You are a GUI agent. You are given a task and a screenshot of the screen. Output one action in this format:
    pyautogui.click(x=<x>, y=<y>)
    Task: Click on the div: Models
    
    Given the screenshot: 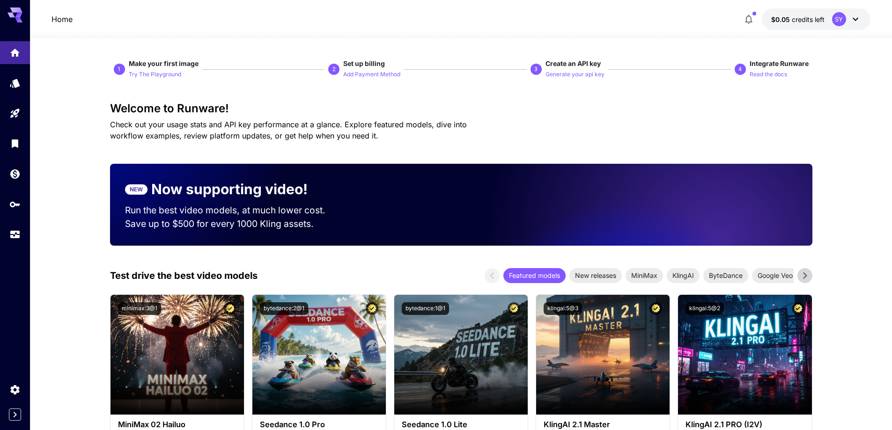 What is the action you would take?
    pyautogui.click(x=15, y=80)
    